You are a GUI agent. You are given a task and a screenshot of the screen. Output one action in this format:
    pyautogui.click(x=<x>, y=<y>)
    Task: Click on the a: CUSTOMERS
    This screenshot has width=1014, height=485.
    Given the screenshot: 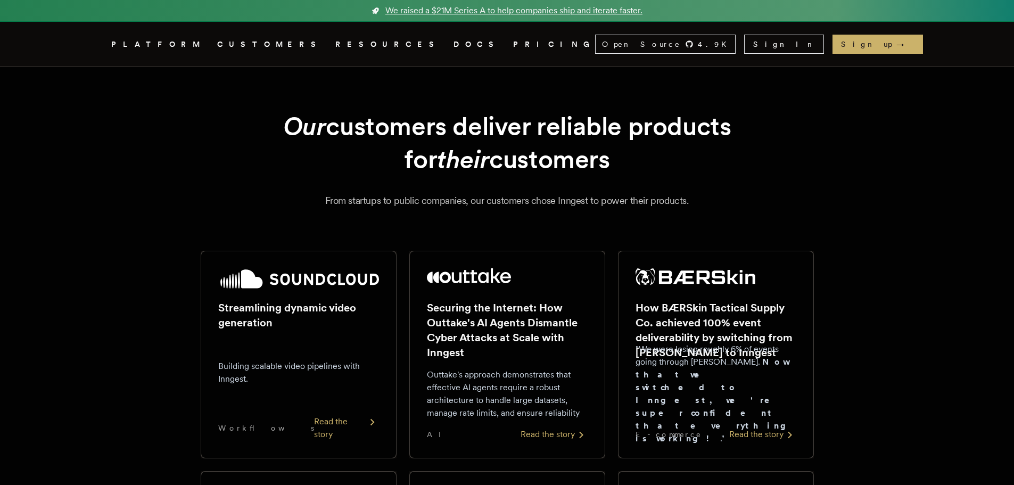 What is the action you would take?
    pyautogui.click(x=270, y=44)
    